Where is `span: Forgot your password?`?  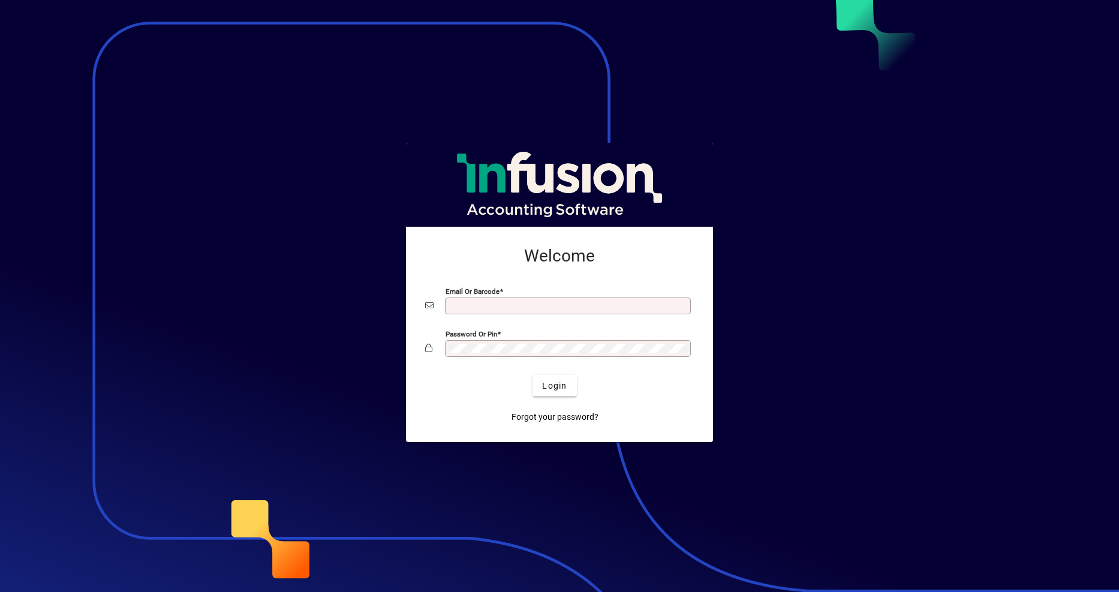
span: Forgot your password? is located at coordinates (555, 417).